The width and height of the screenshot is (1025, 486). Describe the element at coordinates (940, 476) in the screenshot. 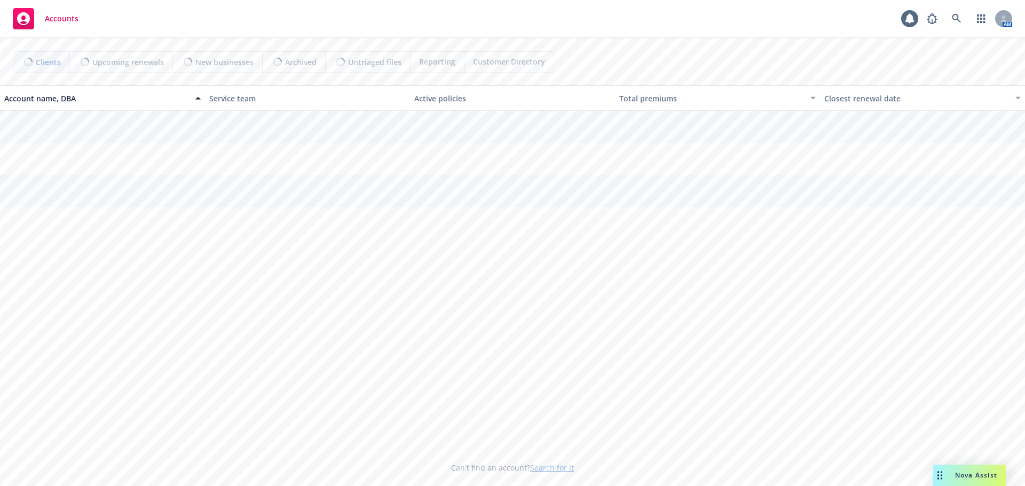

I see `div: Drag to move` at that location.